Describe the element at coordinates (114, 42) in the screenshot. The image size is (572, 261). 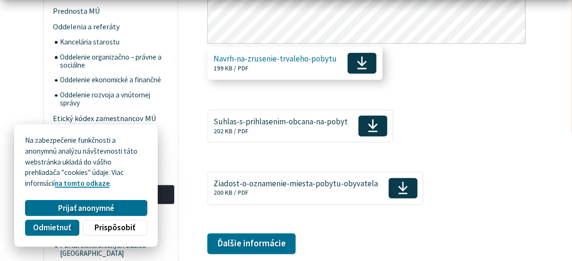
I see `a: Kancelária starostu` at that location.